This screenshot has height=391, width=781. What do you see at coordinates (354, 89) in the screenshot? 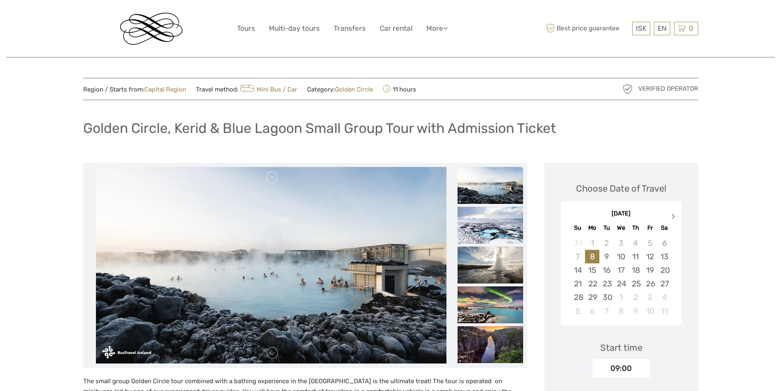
I see `a: Golden Circle` at bounding box center [354, 89].